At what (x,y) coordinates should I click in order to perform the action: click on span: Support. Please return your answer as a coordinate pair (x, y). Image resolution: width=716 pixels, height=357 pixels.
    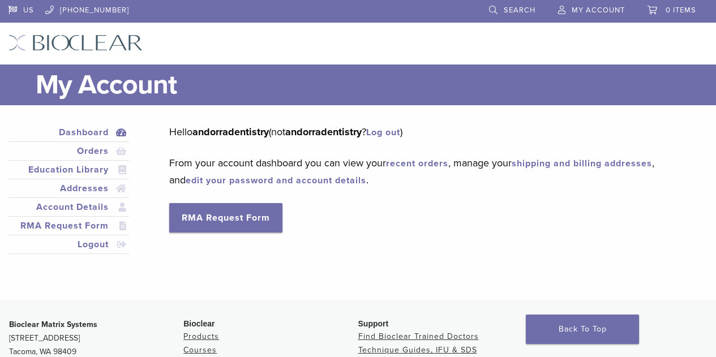
    Looking at the image, I should click on (374, 324).